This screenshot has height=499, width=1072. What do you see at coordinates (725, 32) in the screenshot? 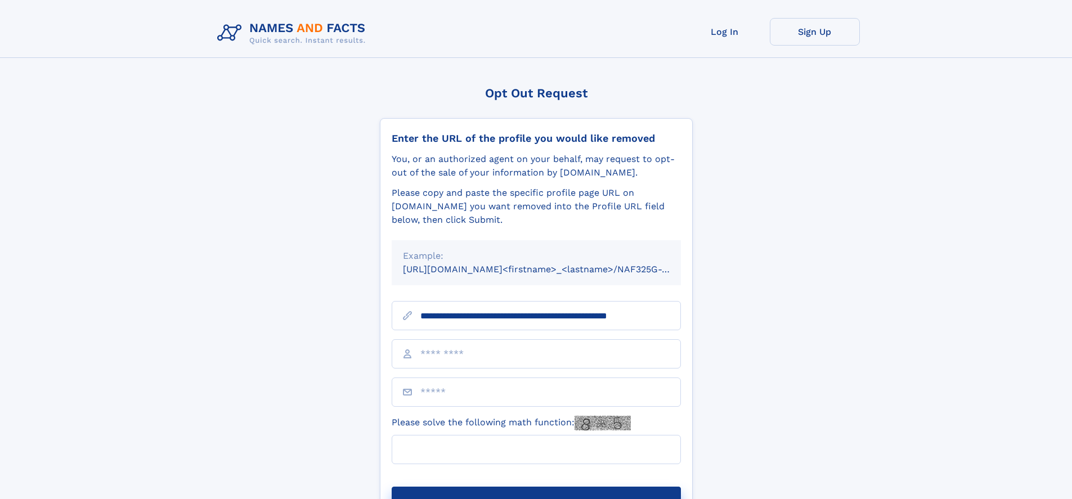
I see `a: Log In` at bounding box center [725, 32].